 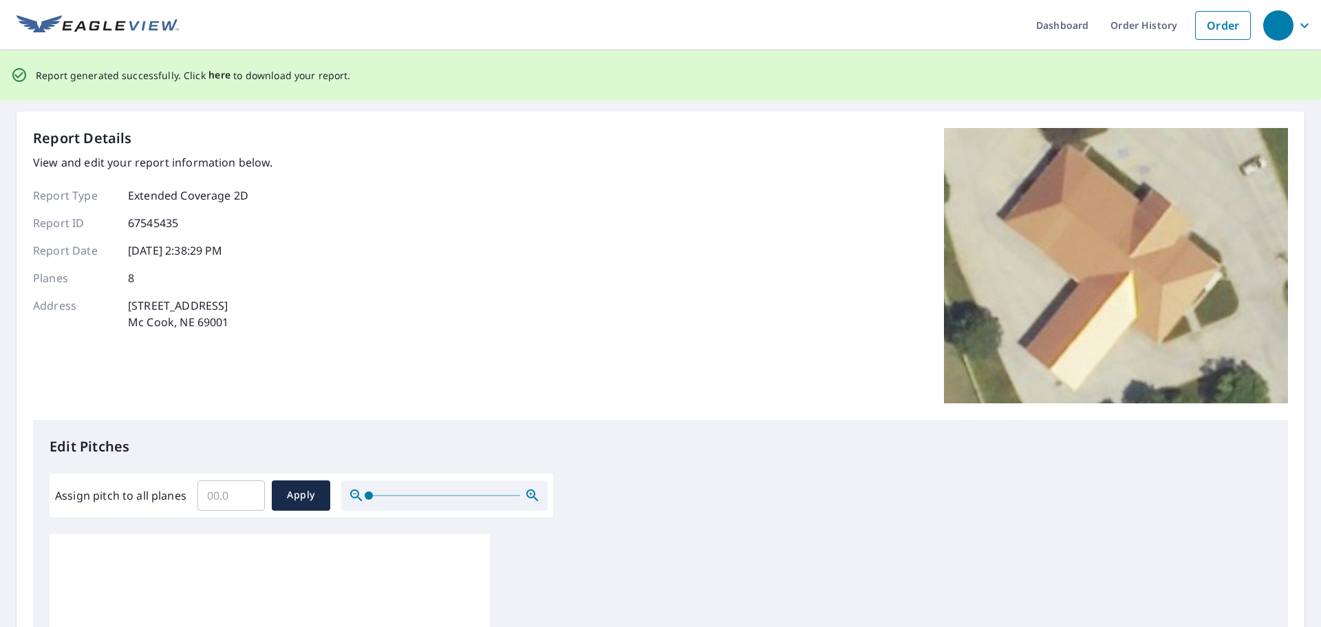 What do you see at coordinates (131, 278) in the screenshot?
I see `p: 8` at bounding box center [131, 278].